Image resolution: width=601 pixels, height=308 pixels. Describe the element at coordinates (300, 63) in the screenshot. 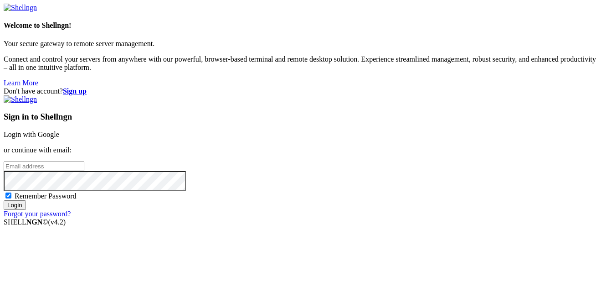

I see `p: Connect and control your servers from anywhere with our powerful, browser-based terminal and remo...` at that location.